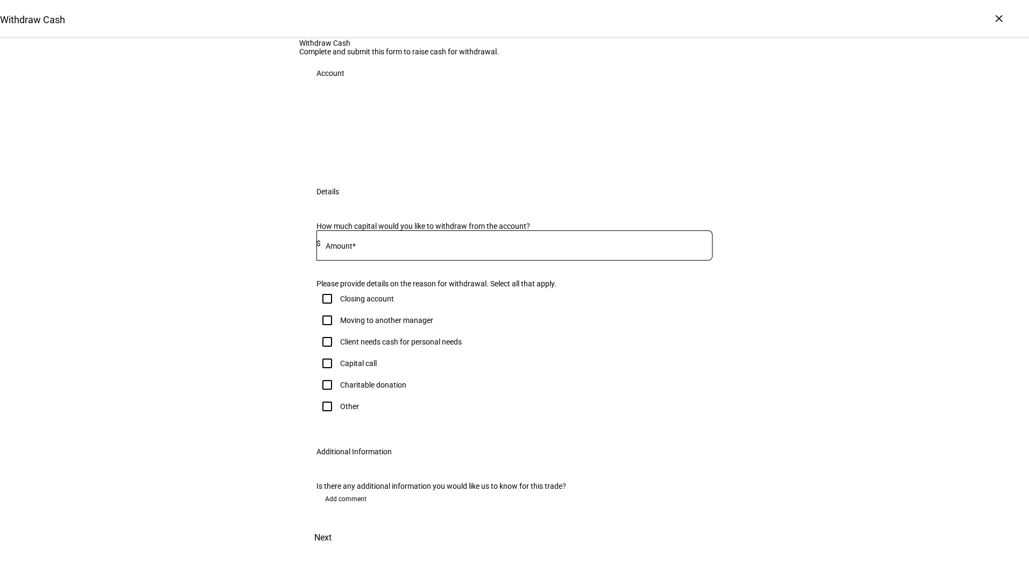 The image size is (1029, 562). What do you see at coordinates (323, 538) in the screenshot?
I see `button: Next` at bounding box center [323, 538].